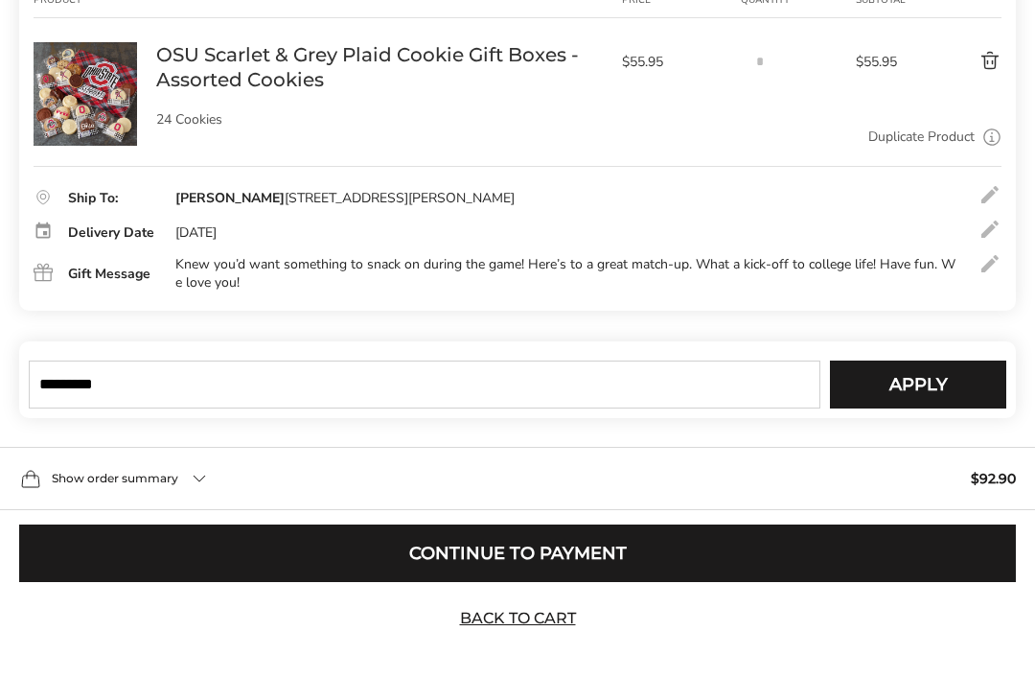 This screenshot has height=678, width=1035. I want to click on div: Ship To:, so click(112, 198).